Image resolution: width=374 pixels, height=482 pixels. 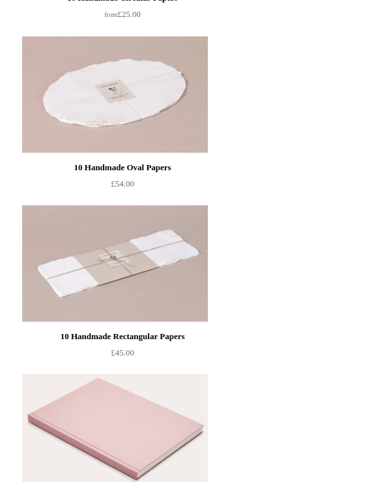 What do you see at coordinates (123, 352) in the screenshot?
I see `span: £45.00` at bounding box center [123, 352].